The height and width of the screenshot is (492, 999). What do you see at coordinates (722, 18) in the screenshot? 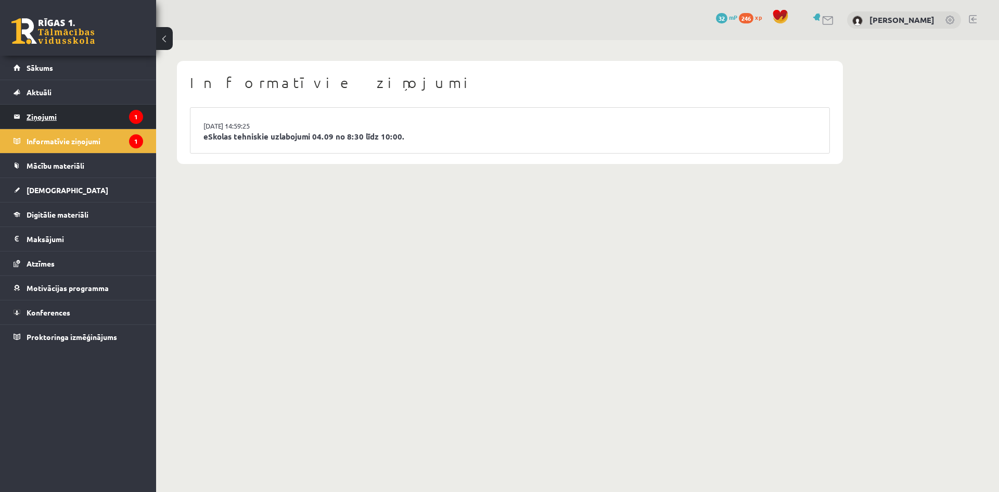
I see `span: 32` at bounding box center [722, 18].